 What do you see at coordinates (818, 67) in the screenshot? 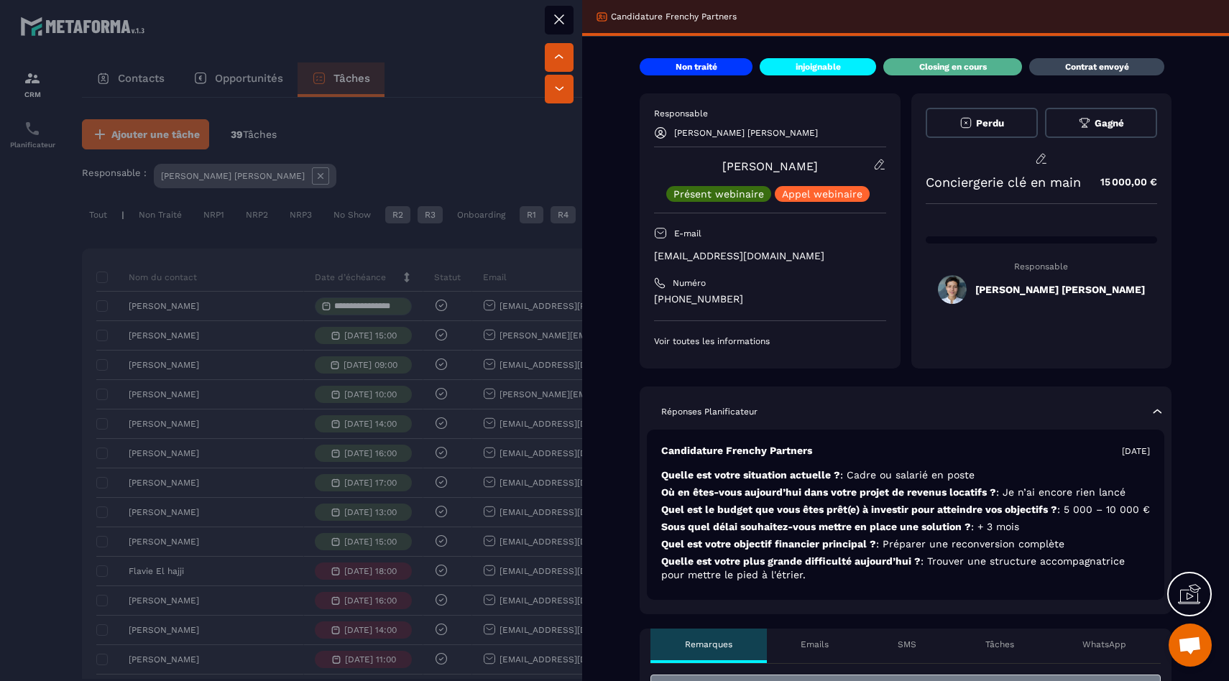
I see `p: injoignable` at bounding box center [818, 67].